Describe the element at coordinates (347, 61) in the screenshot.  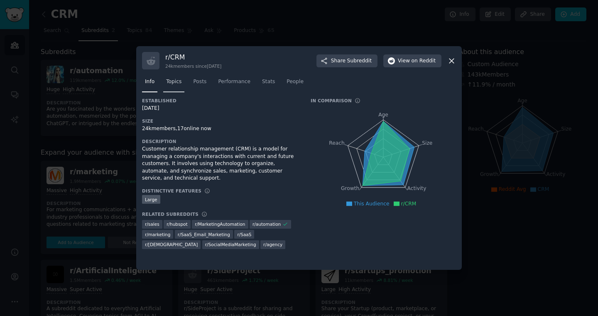
I see `button: ShareSubreddit` at that location.